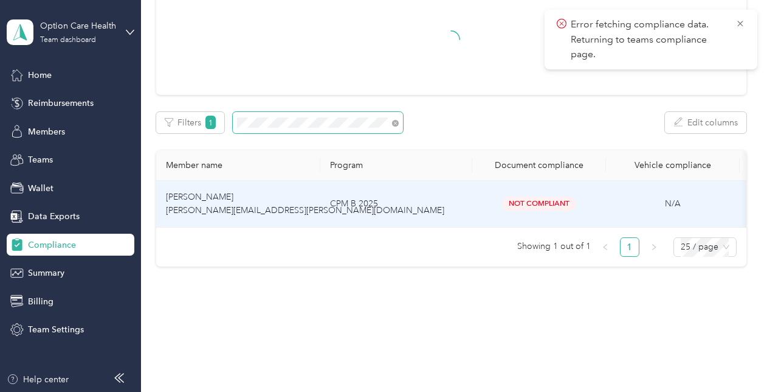 This screenshot has width=767, height=392. What do you see at coordinates (38, 379) in the screenshot?
I see `div: Help center` at bounding box center [38, 379].